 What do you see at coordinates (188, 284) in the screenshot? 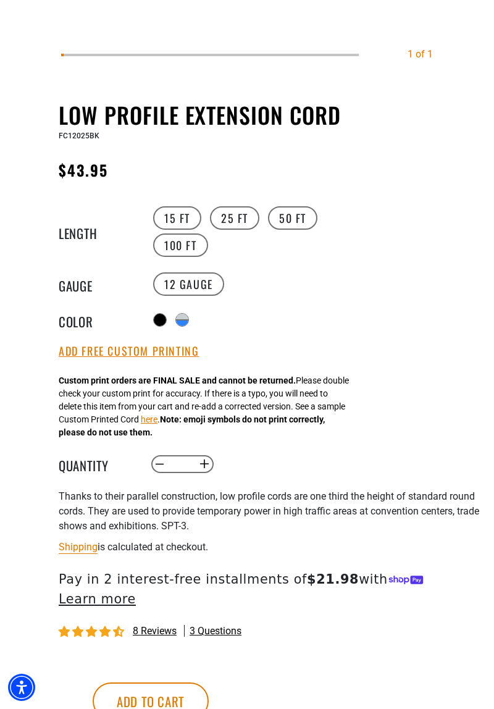
I see `label: 12 Gauge` at bounding box center [188, 284].